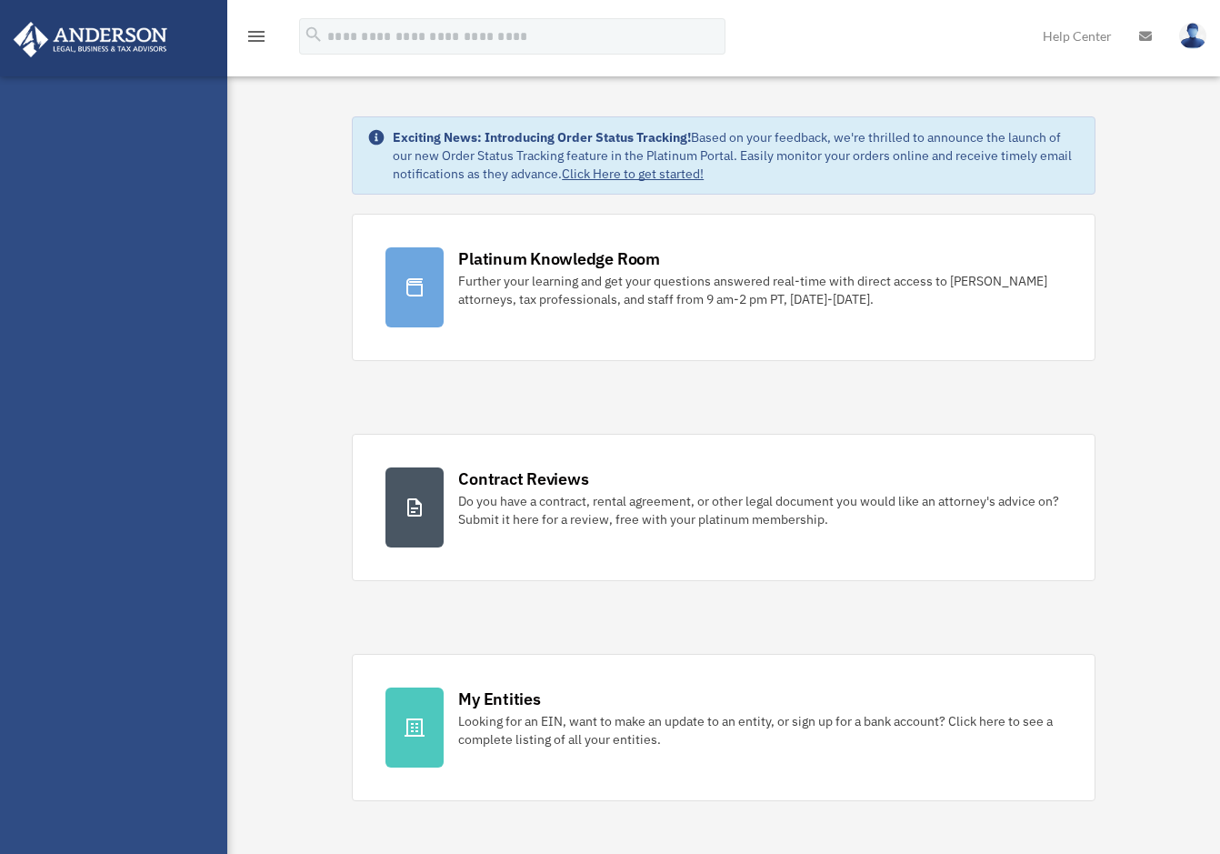 The width and height of the screenshot is (1220, 854). Describe the element at coordinates (724, 287) in the screenshot. I see `a: Platinum Knowledge Room Further your learning and get your questions answered real-time with dire...` at that location.